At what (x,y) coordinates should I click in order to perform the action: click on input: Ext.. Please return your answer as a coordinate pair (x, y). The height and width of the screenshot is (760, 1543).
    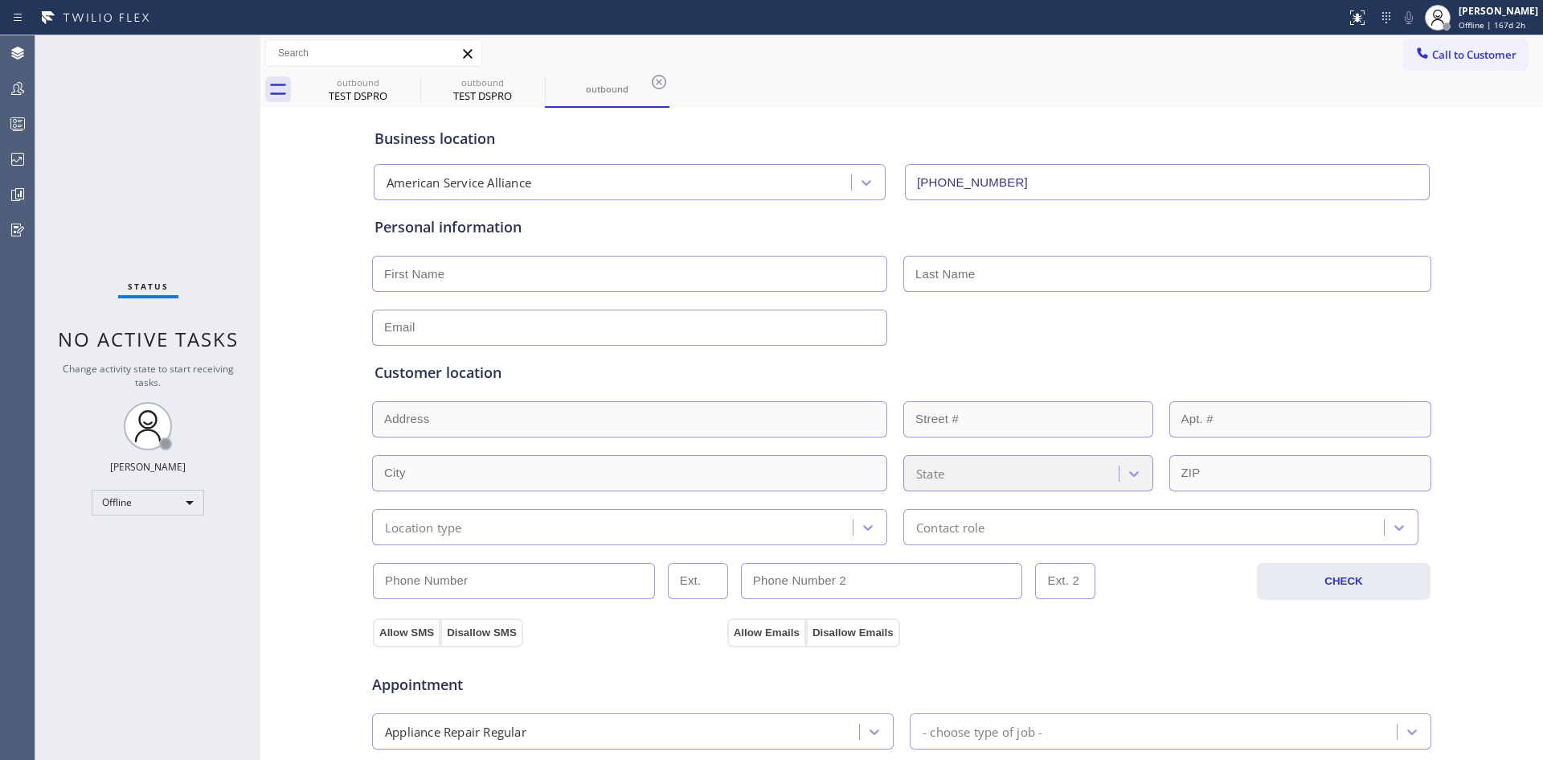
    Looking at the image, I should click on (698, 580).